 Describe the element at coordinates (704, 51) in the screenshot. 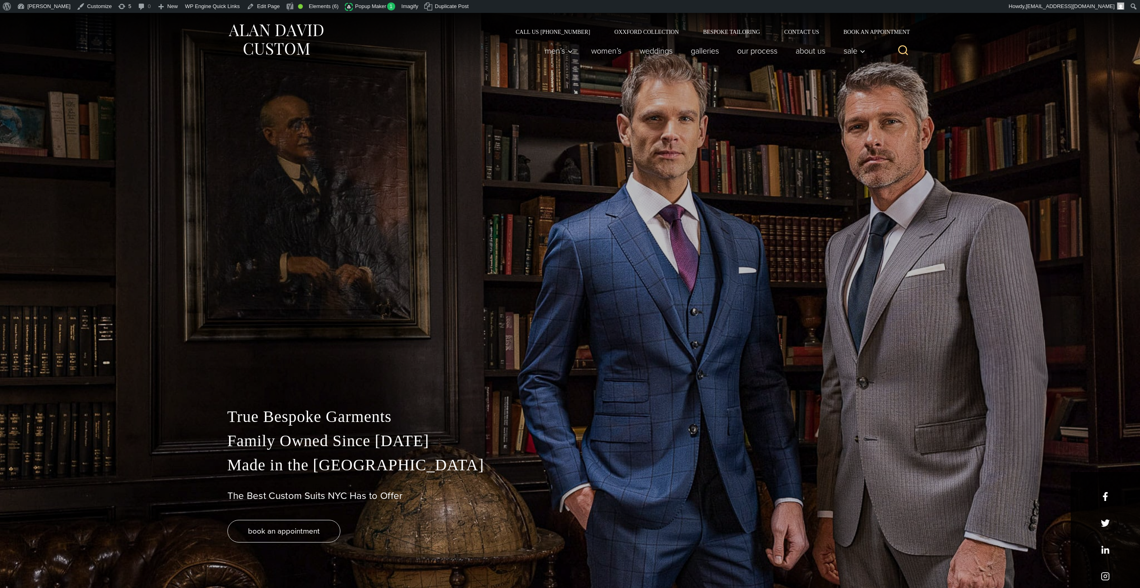

I see `a: Galleries` at that location.